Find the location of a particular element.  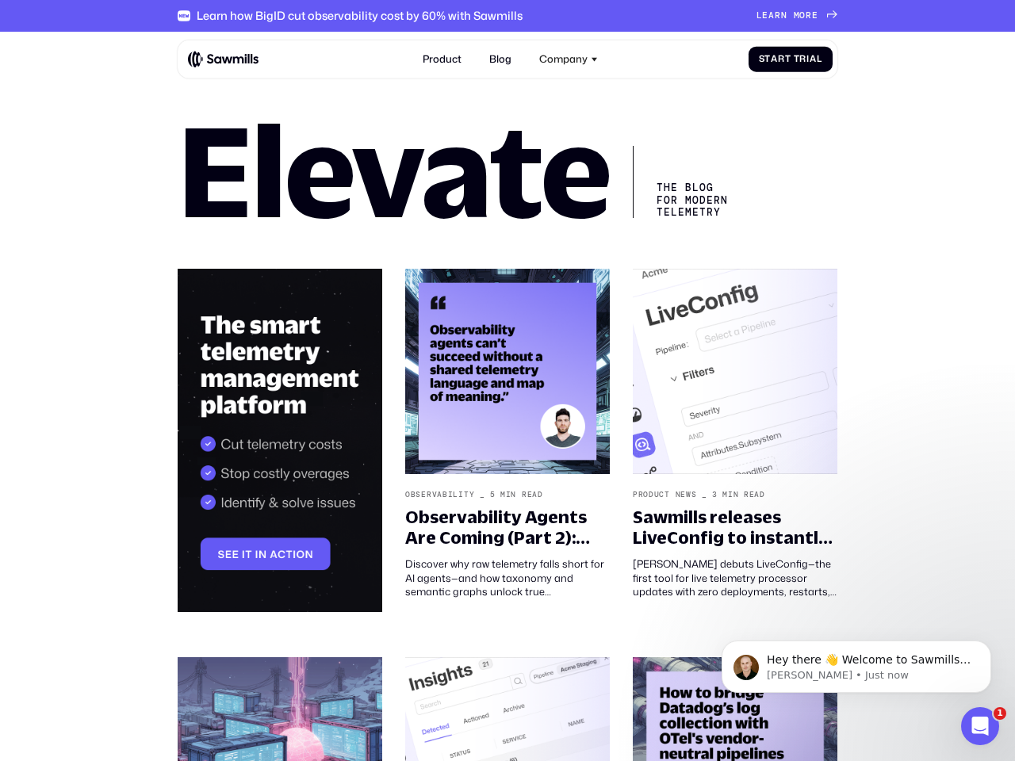

span: S is located at coordinates (762, 59).